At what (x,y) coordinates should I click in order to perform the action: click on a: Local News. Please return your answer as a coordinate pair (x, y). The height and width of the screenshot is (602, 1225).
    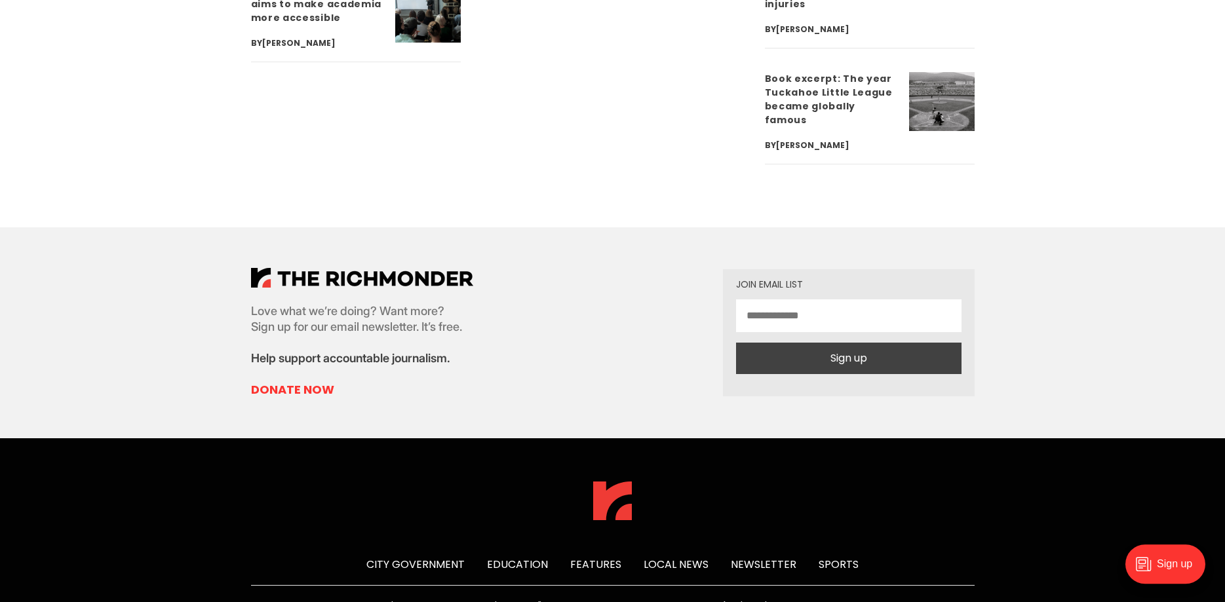
    Looking at the image, I should click on (676, 564).